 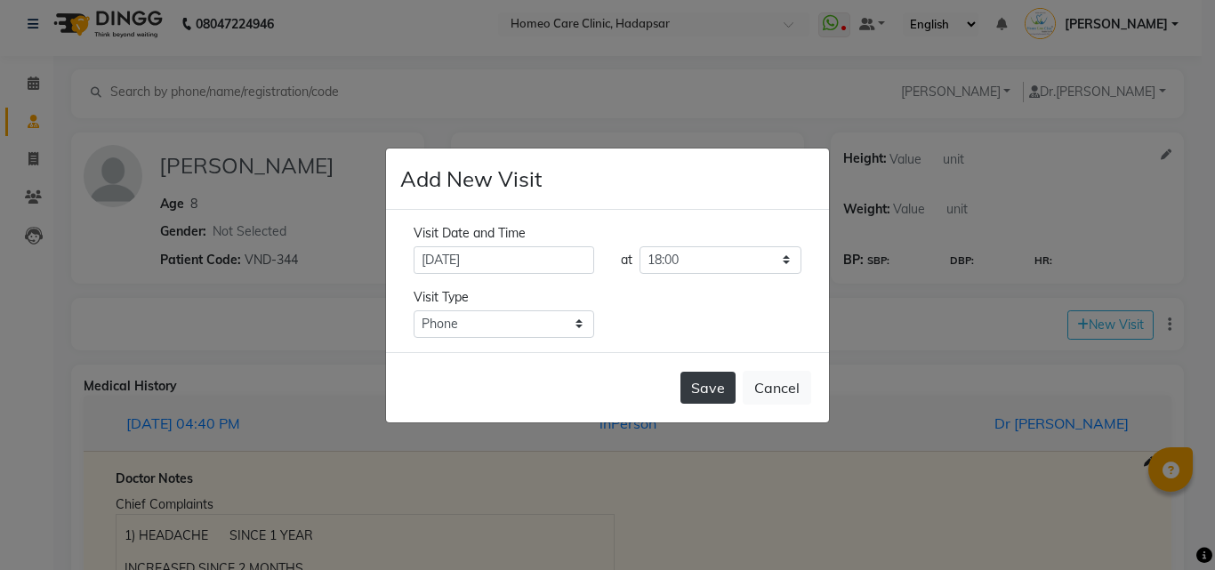 What do you see at coordinates (776, 388) in the screenshot?
I see `button: Cancel` at bounding box center [776, 388].